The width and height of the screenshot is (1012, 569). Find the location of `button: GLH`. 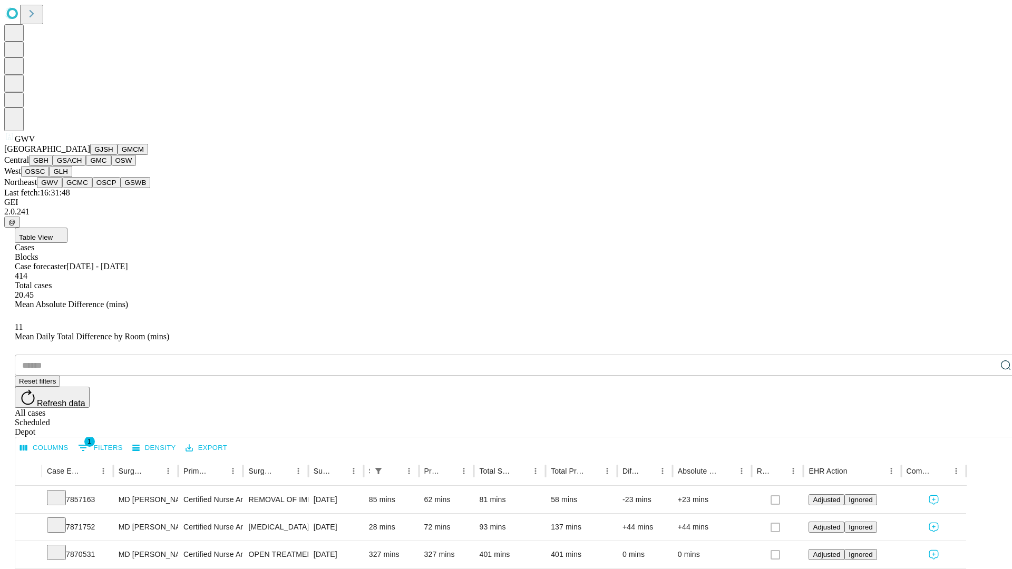

button: GLH is located at coordinates (60, 171).